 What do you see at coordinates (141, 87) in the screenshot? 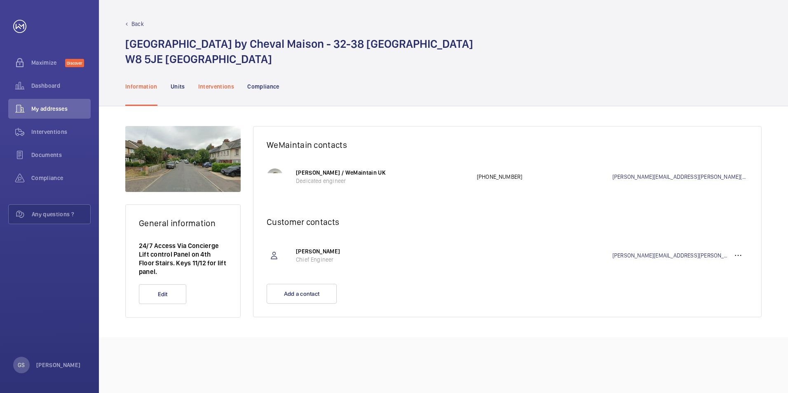
I see `p: Information` at bounding box center [141, 87].